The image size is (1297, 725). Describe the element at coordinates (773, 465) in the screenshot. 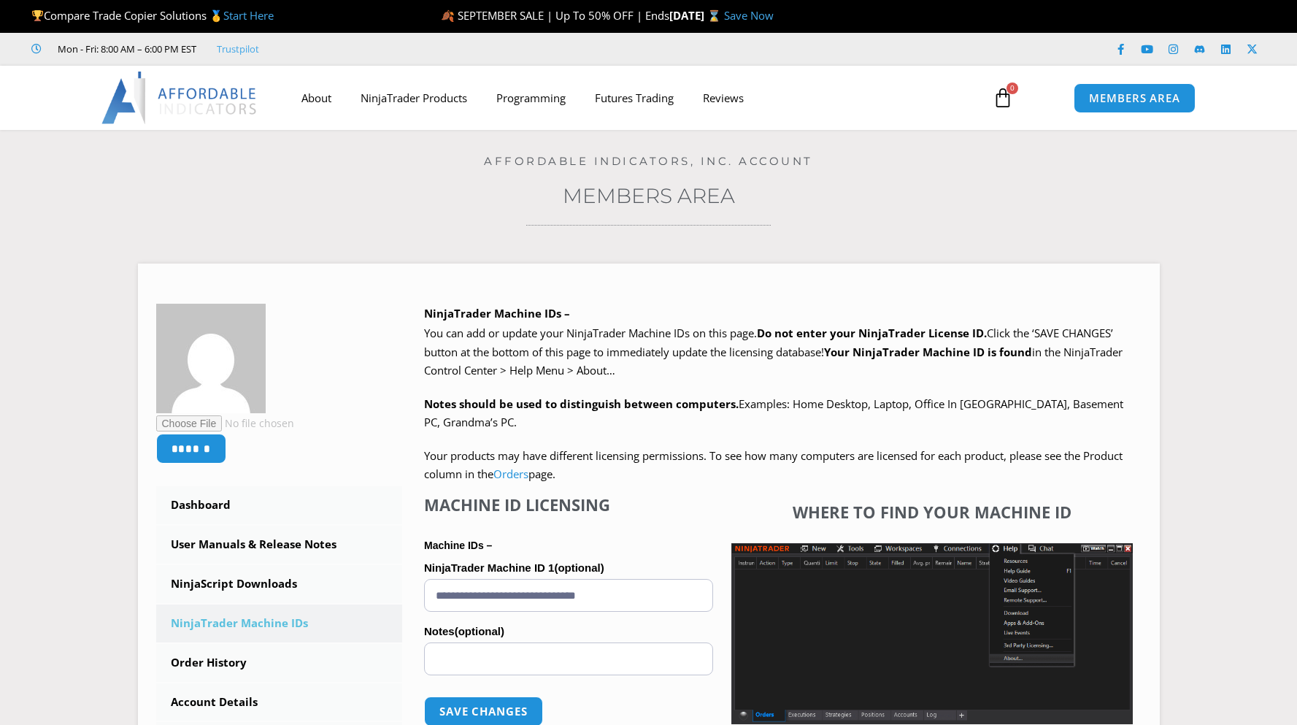

I see `span: Your products may have different licensing permissions. To see how many computers are licensed fo...` at that location.